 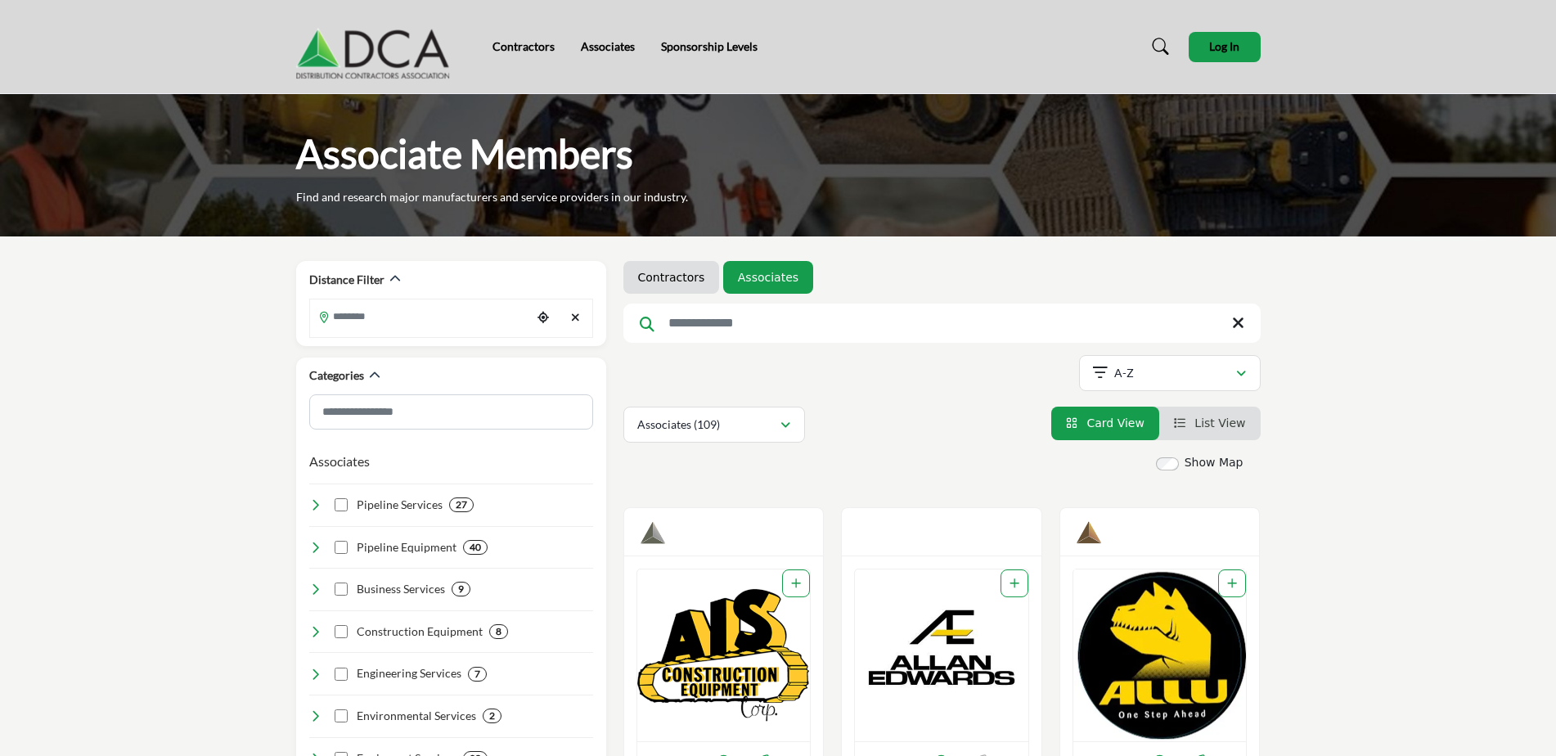 I want to click on b: 8, so click(x=498, y=632).